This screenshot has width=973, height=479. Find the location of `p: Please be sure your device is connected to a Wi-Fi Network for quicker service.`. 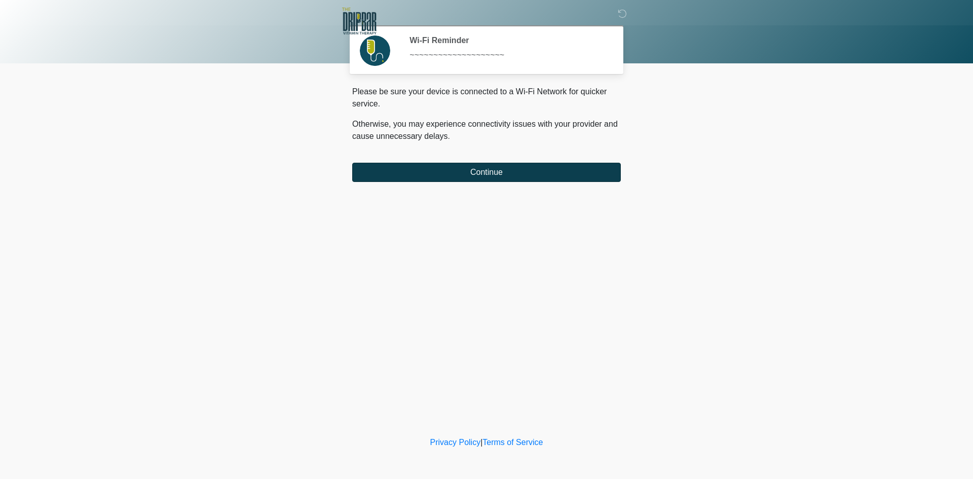

p: Please be sure your device is connected to a Wi-Fi Network for quicker service. is located at coordinates (487, 98).